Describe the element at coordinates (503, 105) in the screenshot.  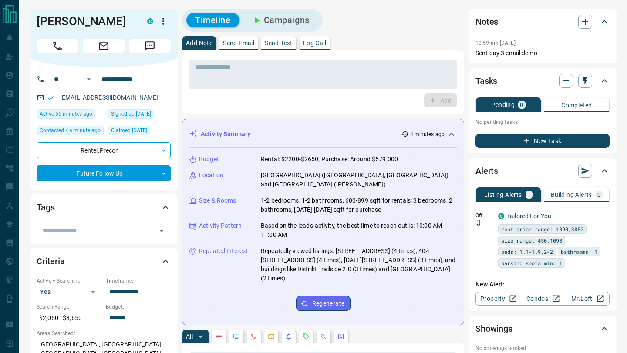
I see `p: Pending` at that location.